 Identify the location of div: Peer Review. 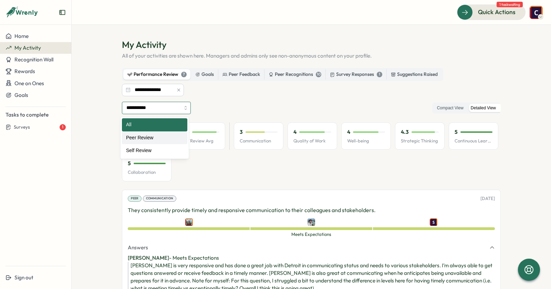
(155, 138).